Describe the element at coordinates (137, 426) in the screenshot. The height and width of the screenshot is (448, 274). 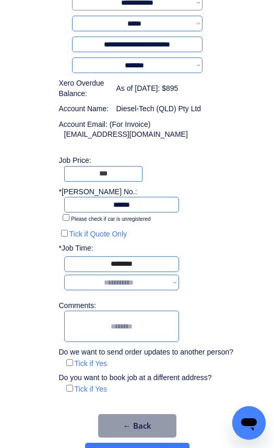
I see `button: ← Back` at that location.